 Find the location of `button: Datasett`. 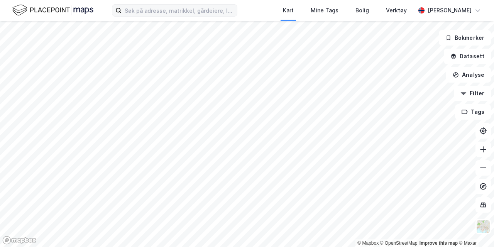

button: Datasett is located at coordinates (467, 56).